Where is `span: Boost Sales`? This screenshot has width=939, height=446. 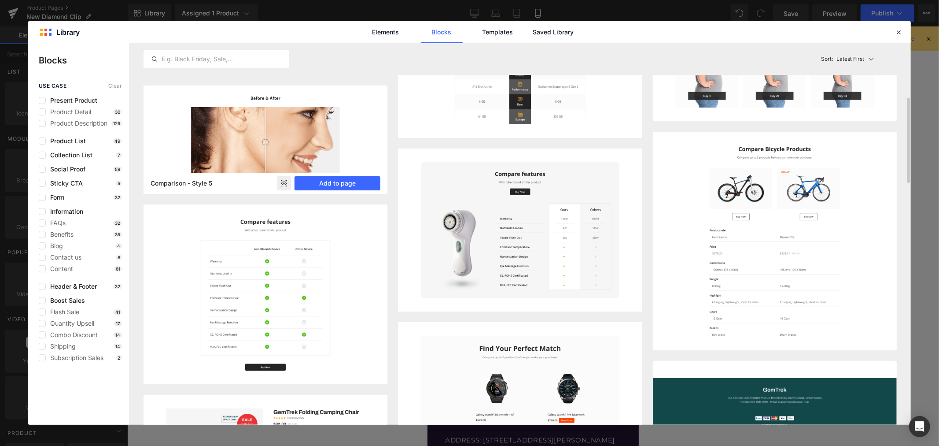 span: Boost Sales is located at coordinates (65, 300).